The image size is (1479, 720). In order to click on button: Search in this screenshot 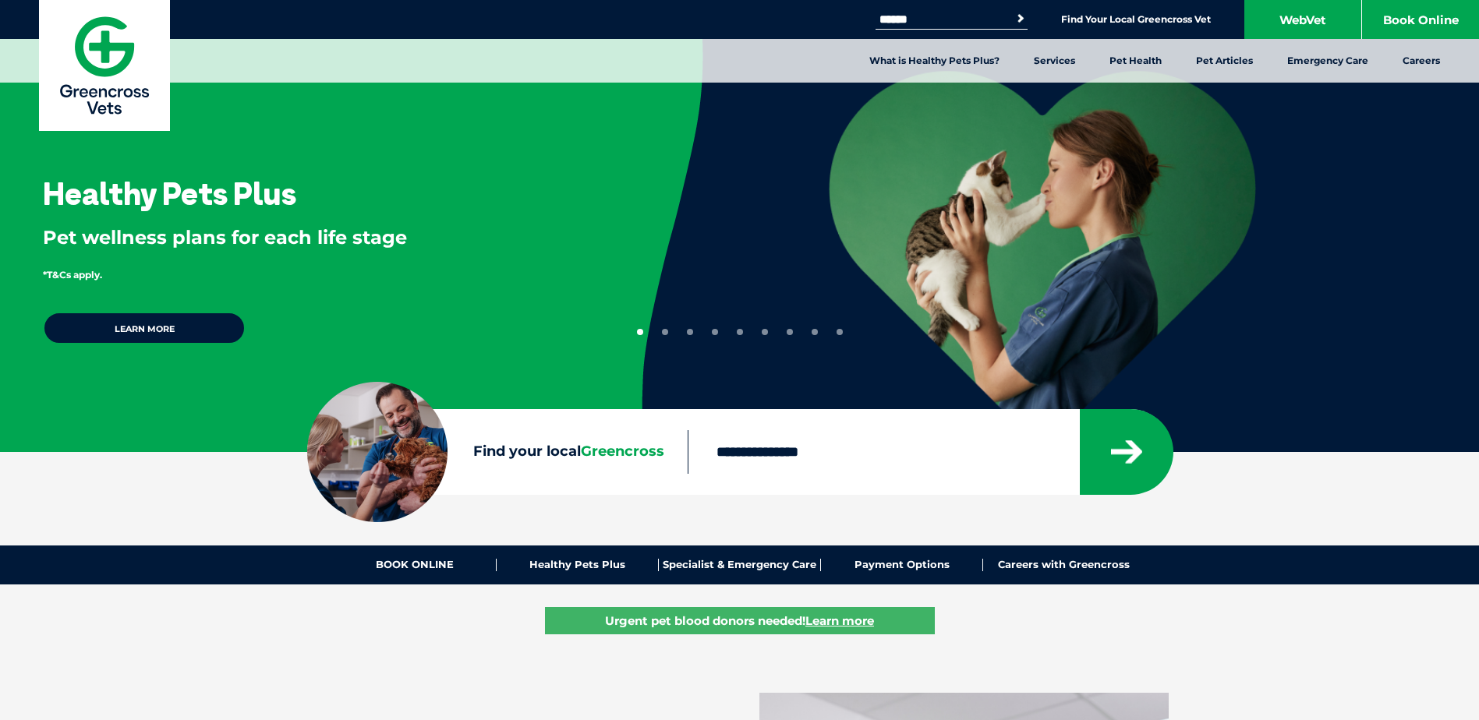, I will do `click(1021, 19)`.